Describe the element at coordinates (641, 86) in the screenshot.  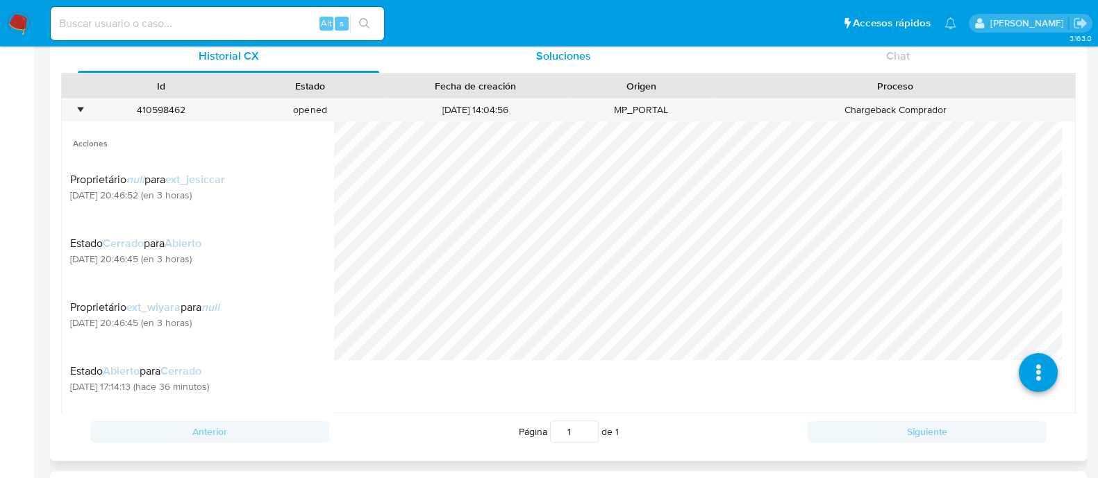
I see `div: Origen` at that location.